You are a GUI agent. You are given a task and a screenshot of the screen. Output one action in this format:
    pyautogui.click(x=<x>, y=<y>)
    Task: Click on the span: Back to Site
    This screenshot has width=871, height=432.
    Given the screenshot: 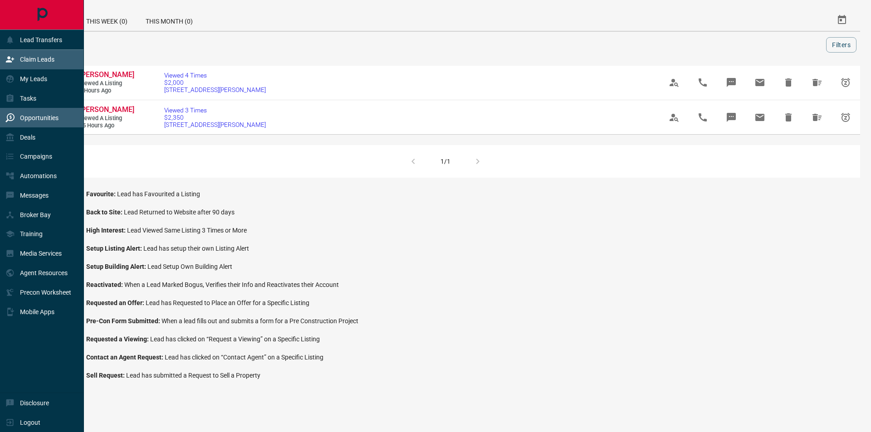 What is the action you would take?
    pyautogui.click(x=105, y=212)
    